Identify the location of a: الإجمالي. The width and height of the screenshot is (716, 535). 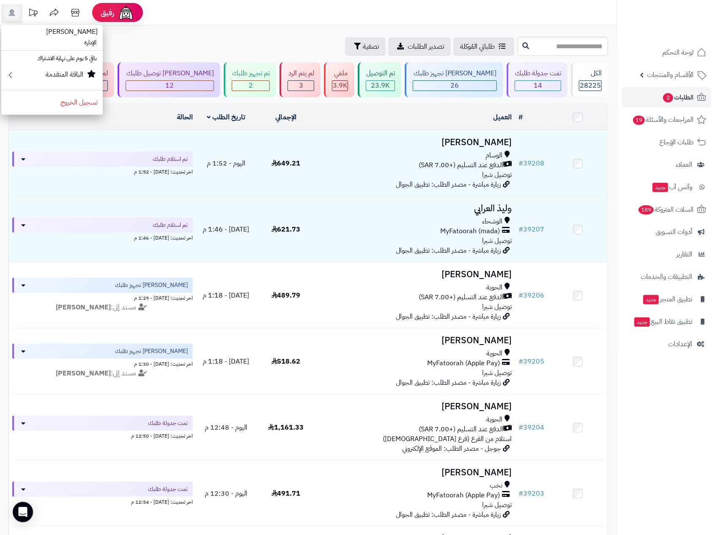
(286, 117).